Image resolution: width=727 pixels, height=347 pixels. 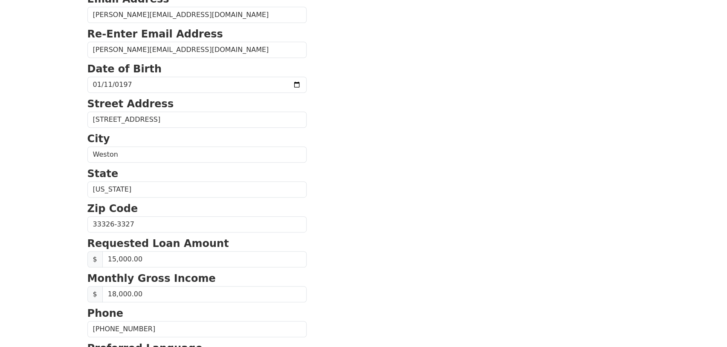 I want to click on p: Monthly Gross Income, so click(x=197, y=279).